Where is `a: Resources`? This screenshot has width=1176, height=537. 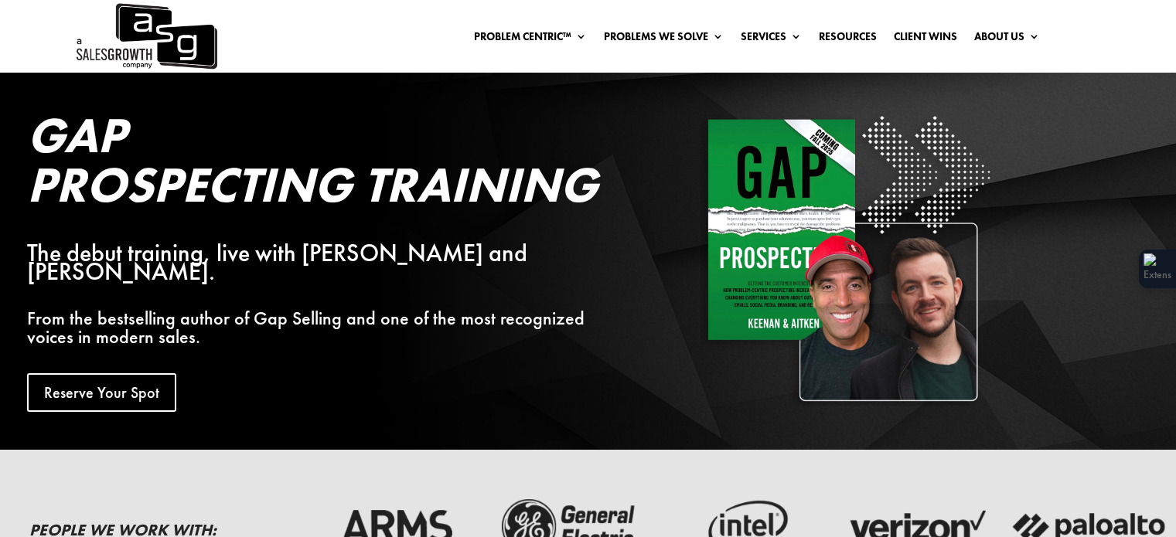 a: Resources is located at coordinates (847, 39).